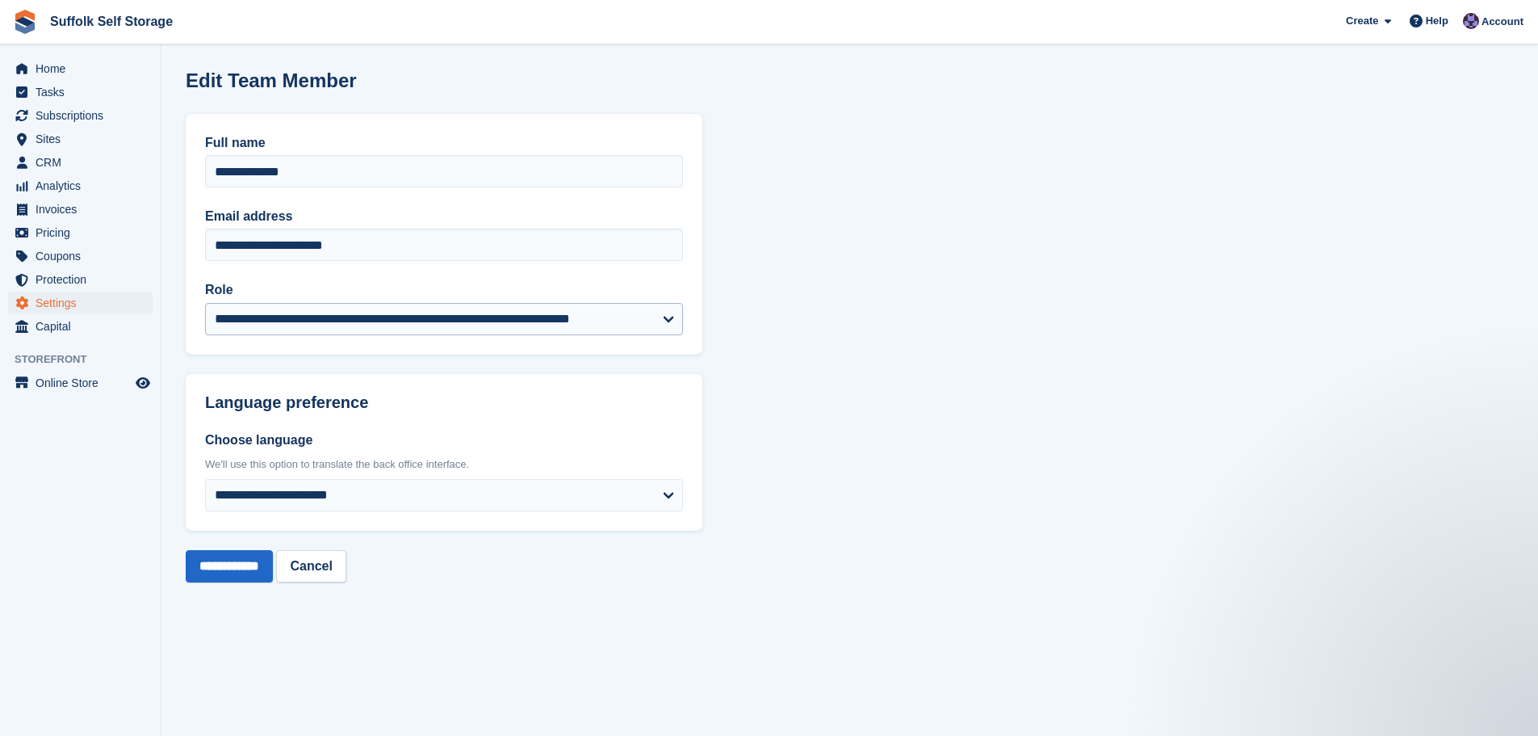  Describe the element at coordinates (84, 326) in the screenshot. I see `span: Capital` at that location.